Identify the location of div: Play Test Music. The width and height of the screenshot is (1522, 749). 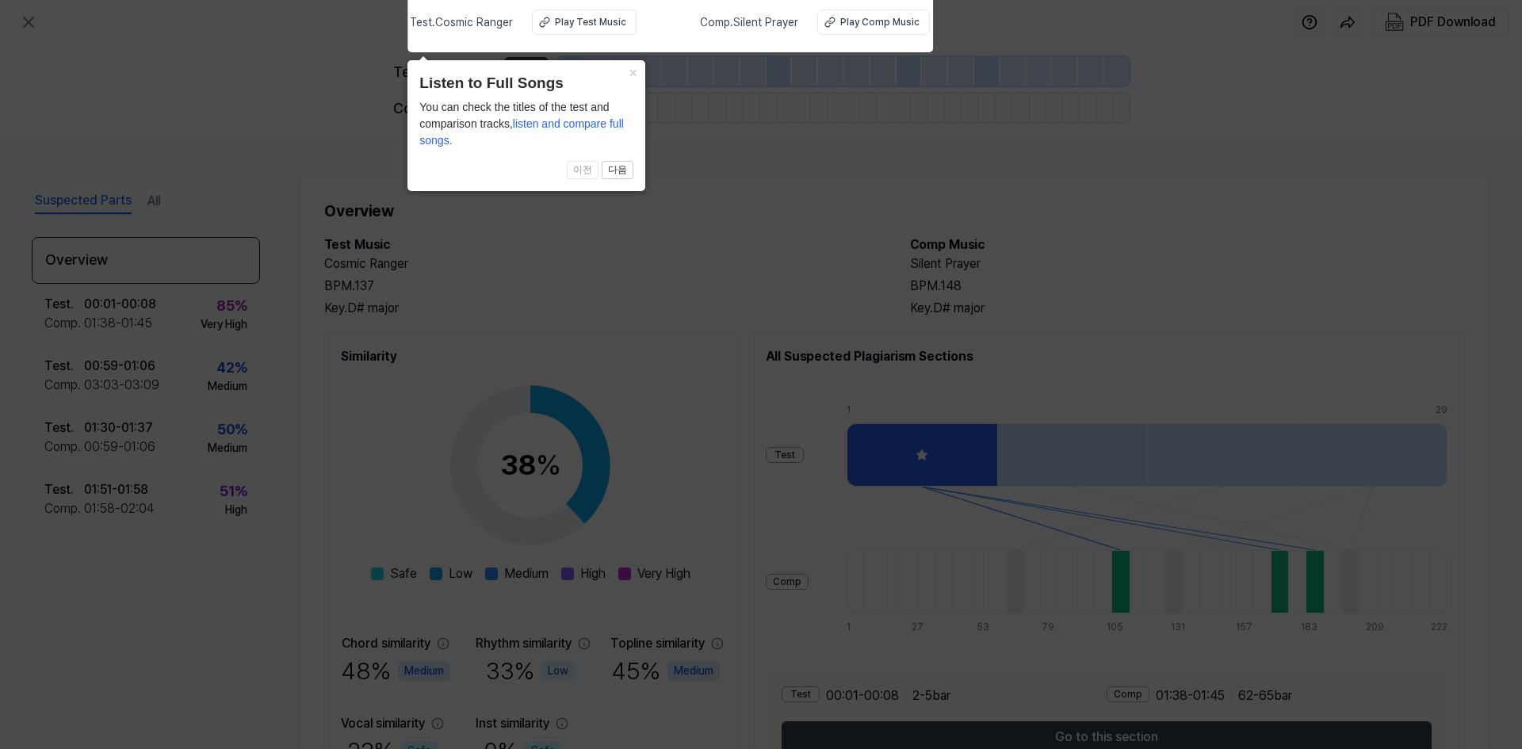
(590, 22).